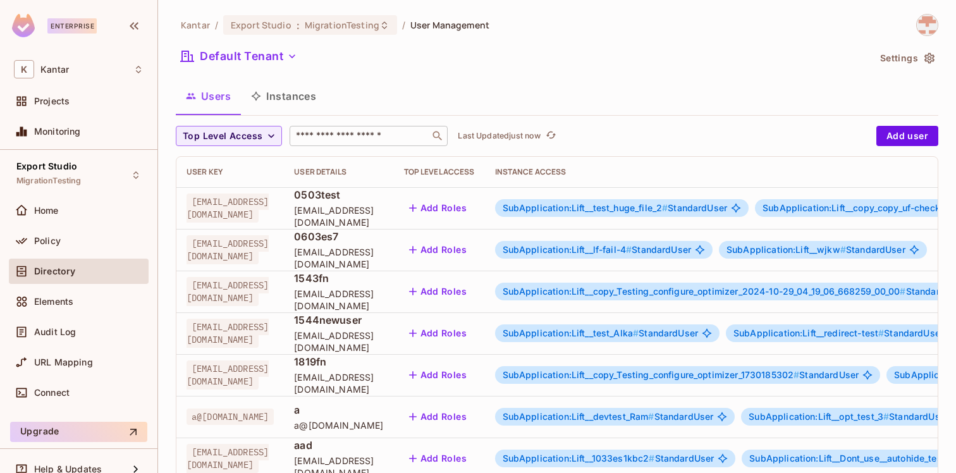 The width and height of the screenshot is (956, 473). What do you see at coordinates (24, 69) in the screenshot?
I see `span: K` at bounding box center [24, 69].